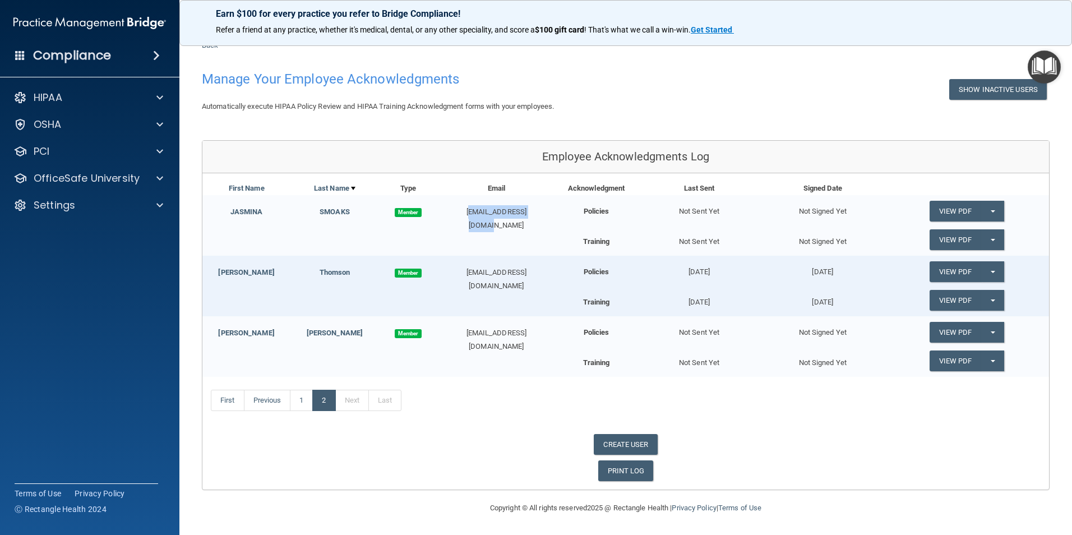  What do you see at coordinates (712, 30) in the screenshot?
I see `strong: Get Started` at bounding box center [712, 30].